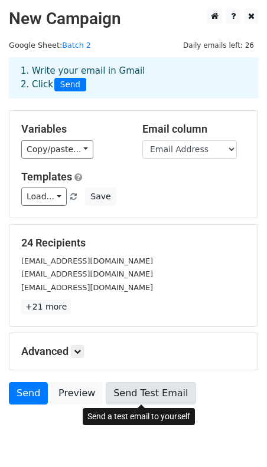  What do you see at coordinates (100, 196) in the screenshot?
I see `button: Save` at bounding box center [100, 196].